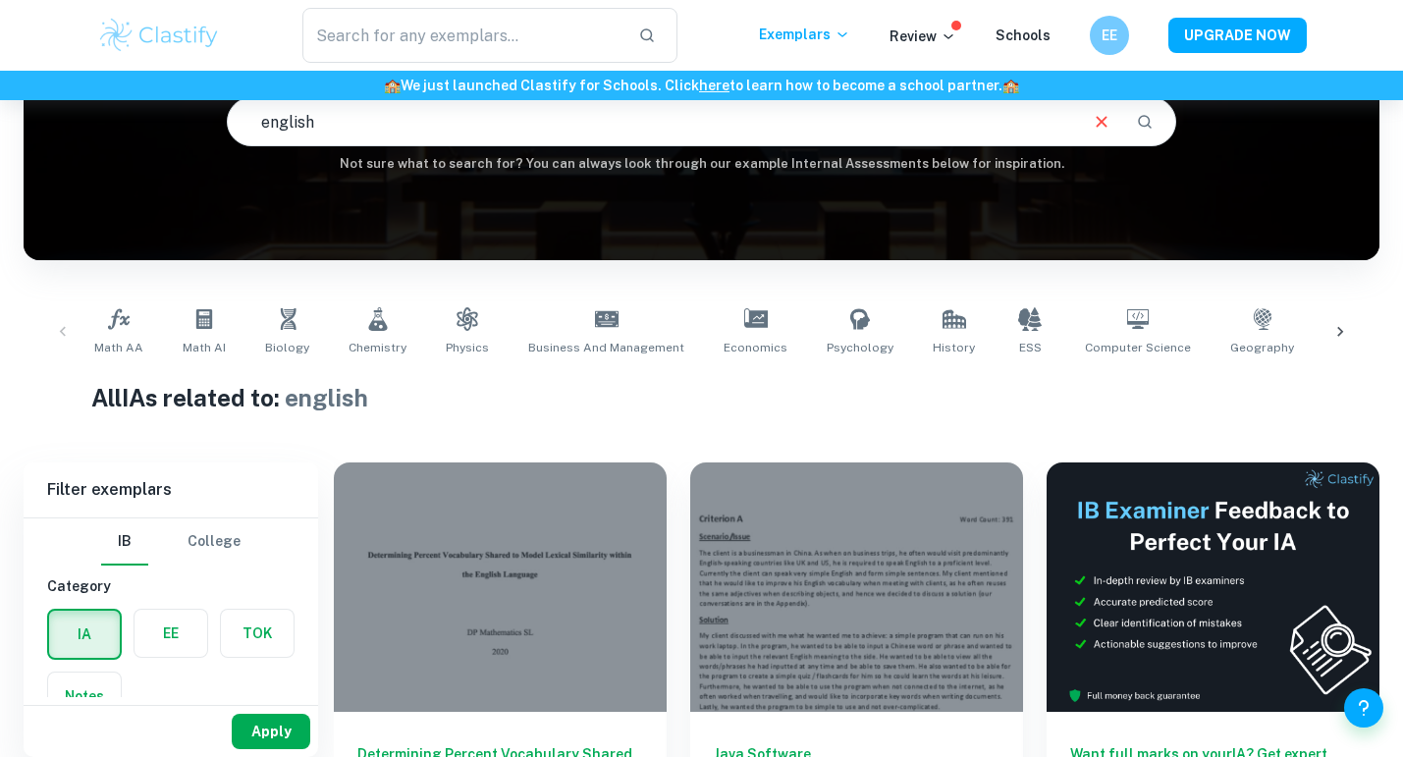 The image size is (1403, 757). What do you see at coordinates (1023, 35) in the screenshot?
I see `a: Schools` at bounding box center [1023, 35].